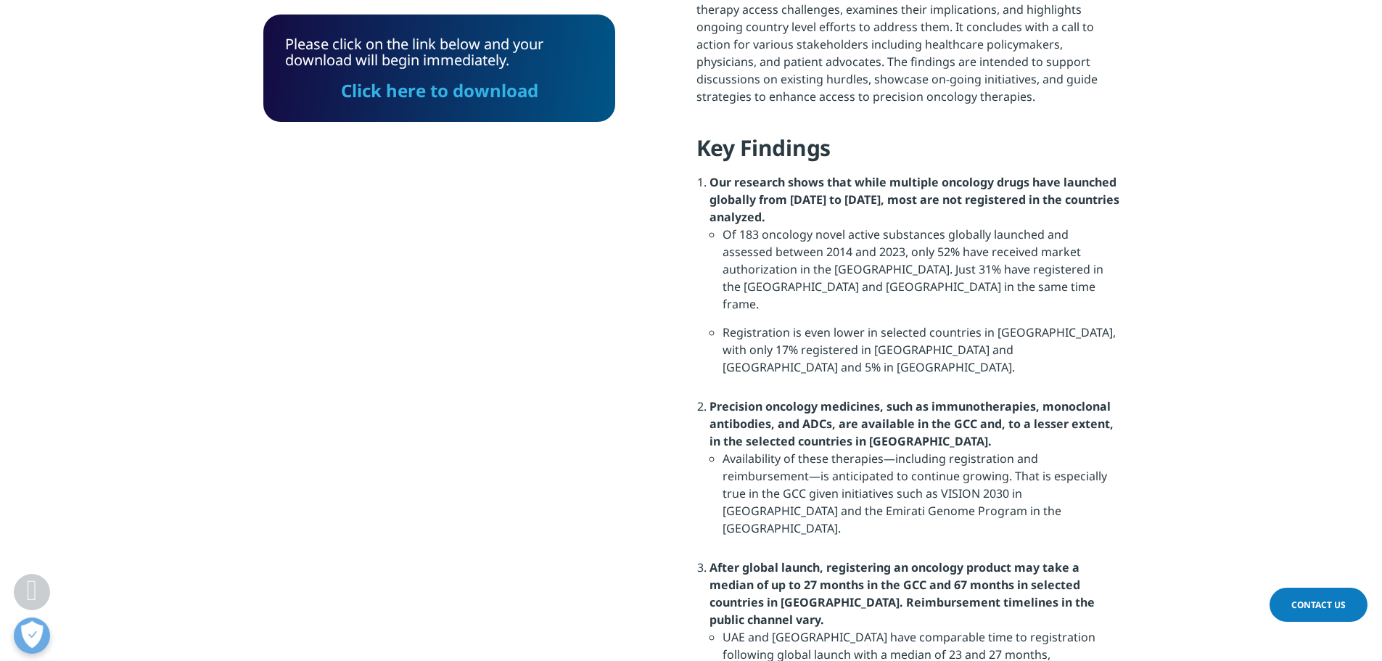 The height and width of the screenshot is (661, 1382). What do you see at coordinates (440, 90) in the screenshot?
I see `a: Click here to download` at bounding box center [440, 90].